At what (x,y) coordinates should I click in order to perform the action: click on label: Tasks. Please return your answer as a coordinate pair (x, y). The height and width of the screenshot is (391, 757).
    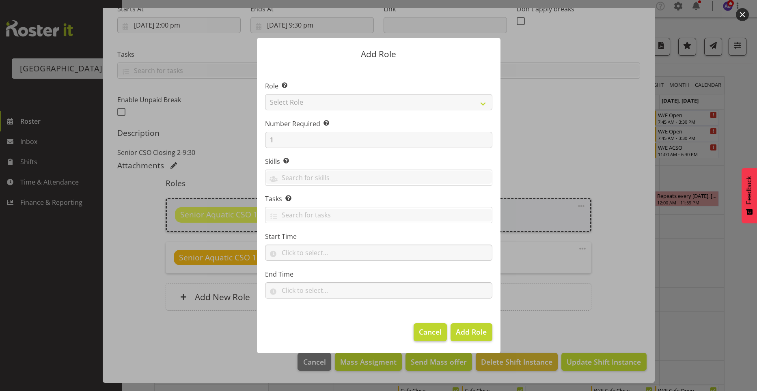
    Looking at the image, I should click on (379, 199).